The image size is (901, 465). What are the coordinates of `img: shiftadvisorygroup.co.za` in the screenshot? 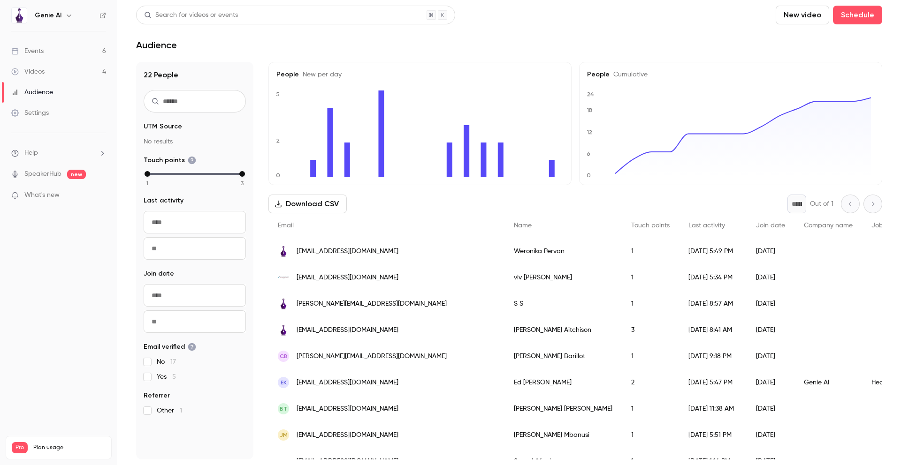 It's located at (283, 278).